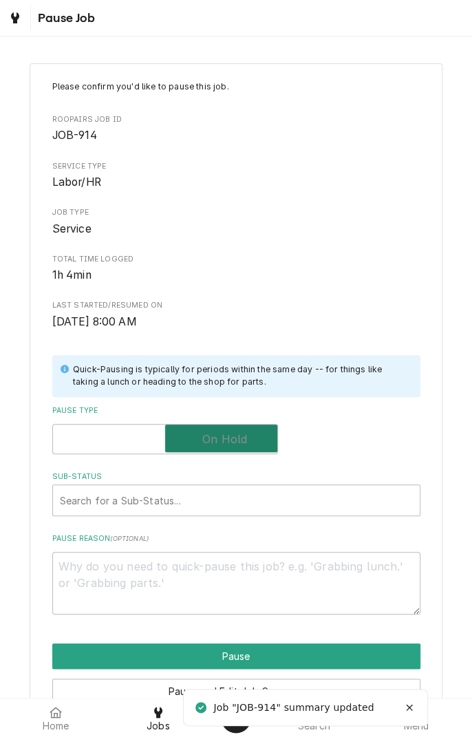 The width and height of the screenshot is (472, 737). What do you see at coordinates (236, 539) in the screenshot?
I see `label: Pause Reason` at bounding box center [236, 539].